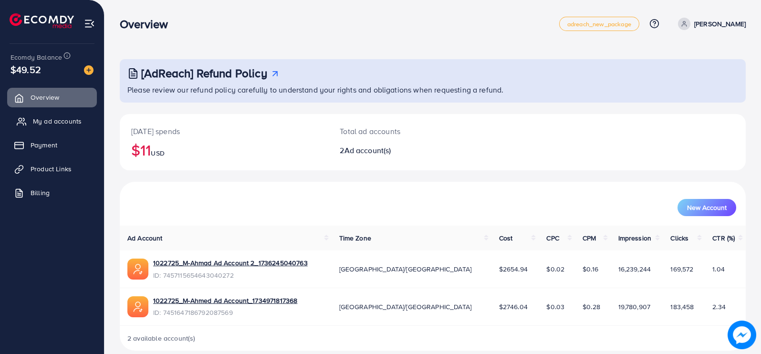 Image resolution: width=761 pixels, height=354 pixels. I want to click on span: Cost, so click(506, 238).